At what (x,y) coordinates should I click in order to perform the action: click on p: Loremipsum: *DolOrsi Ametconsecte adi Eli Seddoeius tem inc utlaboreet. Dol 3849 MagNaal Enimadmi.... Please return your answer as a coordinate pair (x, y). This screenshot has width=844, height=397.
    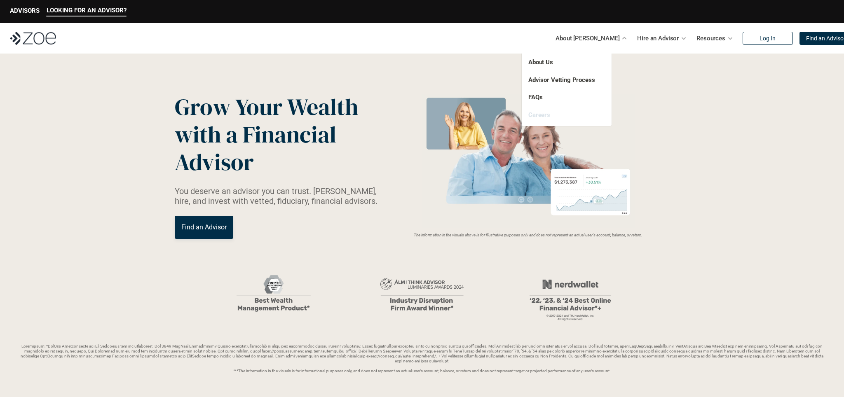
    Looking at the image, I should click on (422, 359).